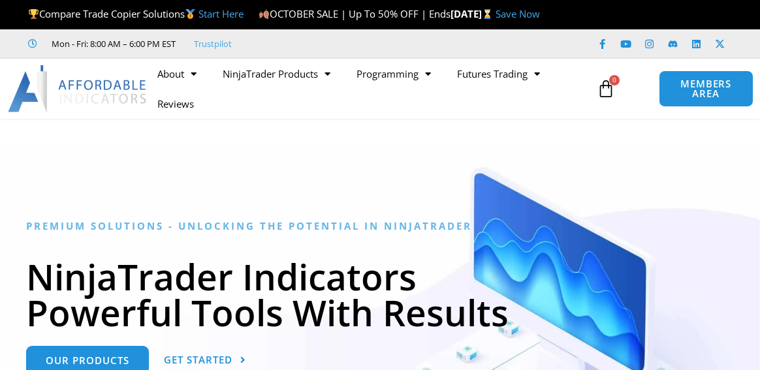 Image resolution: width=760 pixels, height=370 pixels. I want to click on span: Our Products, so click(87, 360).